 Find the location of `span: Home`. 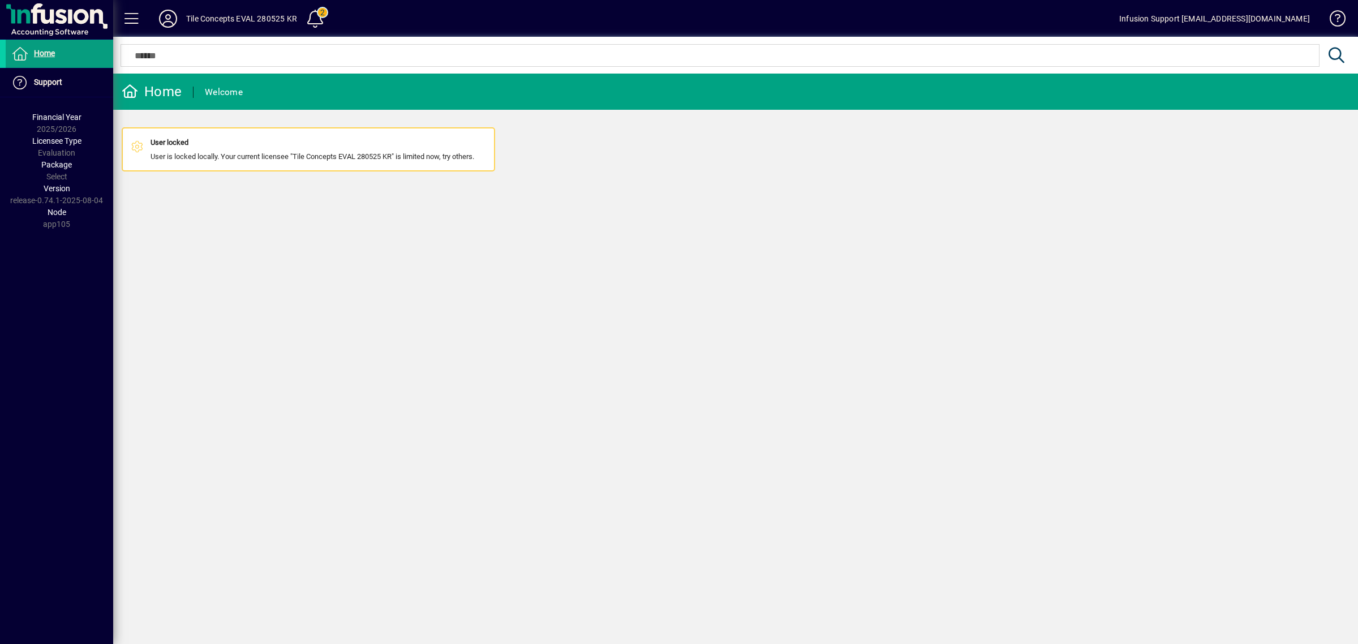

span: Home is located at coordinates (44, 53).